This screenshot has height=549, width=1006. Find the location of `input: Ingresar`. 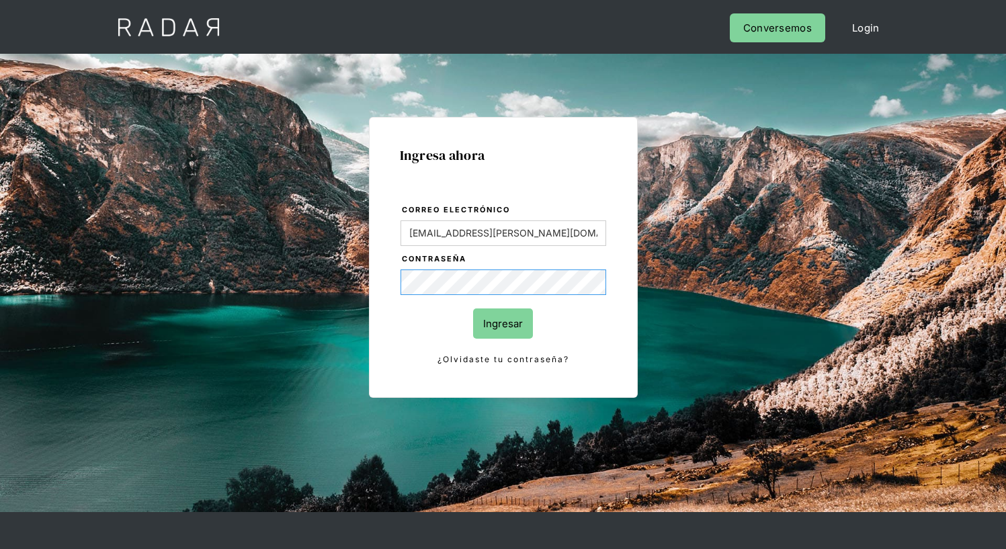

input: Ingresar is located at coordinates (503, 323).